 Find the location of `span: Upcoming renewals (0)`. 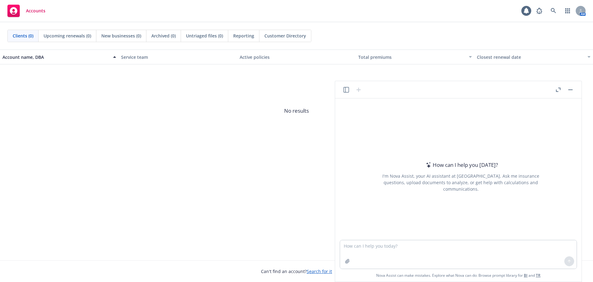

span: Upcoming renewals (0) is located at coordinates (67, 36).